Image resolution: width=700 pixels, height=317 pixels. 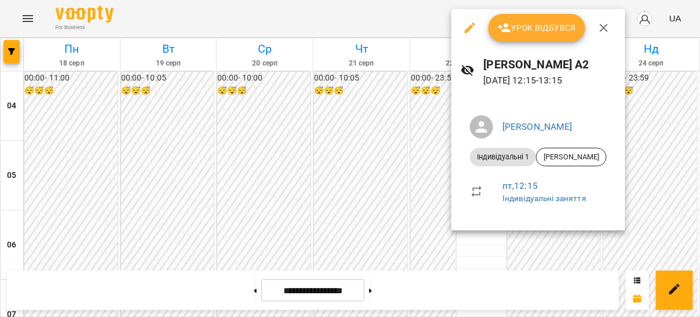 What do you see at coordinates (503, 157) in the screenshot?
I see `span: Індивідуальні 1` at bounding box center [503, 157].